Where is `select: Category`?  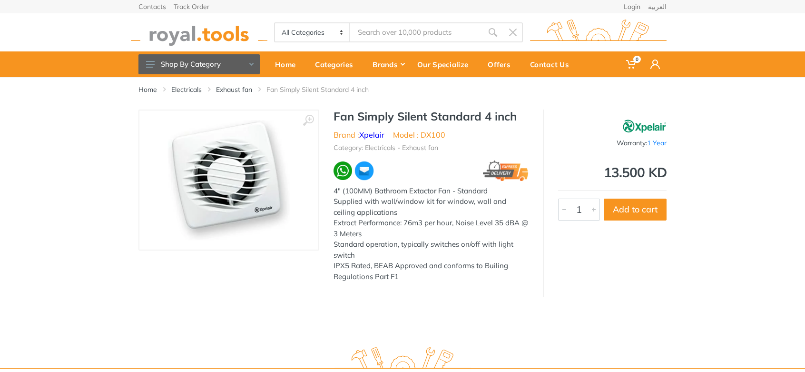 select: Category is located at coordinates (312, 32).